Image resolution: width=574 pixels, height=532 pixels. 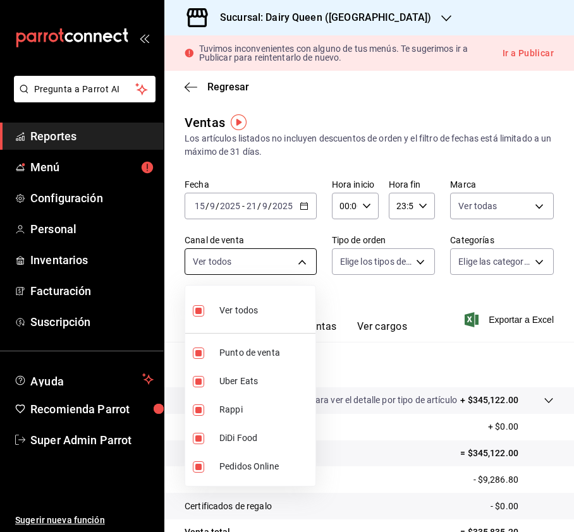 What do you see at coordinates (265, 467) in the screenshot?
I see `span: Pedidos Online` at bounding box center [265, 467].